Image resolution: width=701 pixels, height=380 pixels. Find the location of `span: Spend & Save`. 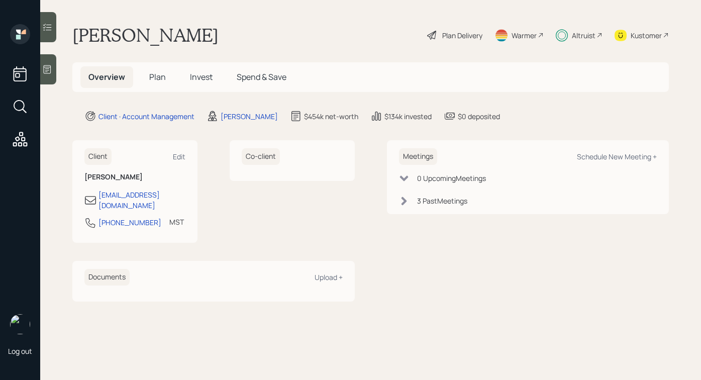

span: Spend & Save is located at coordinates (261, 77).